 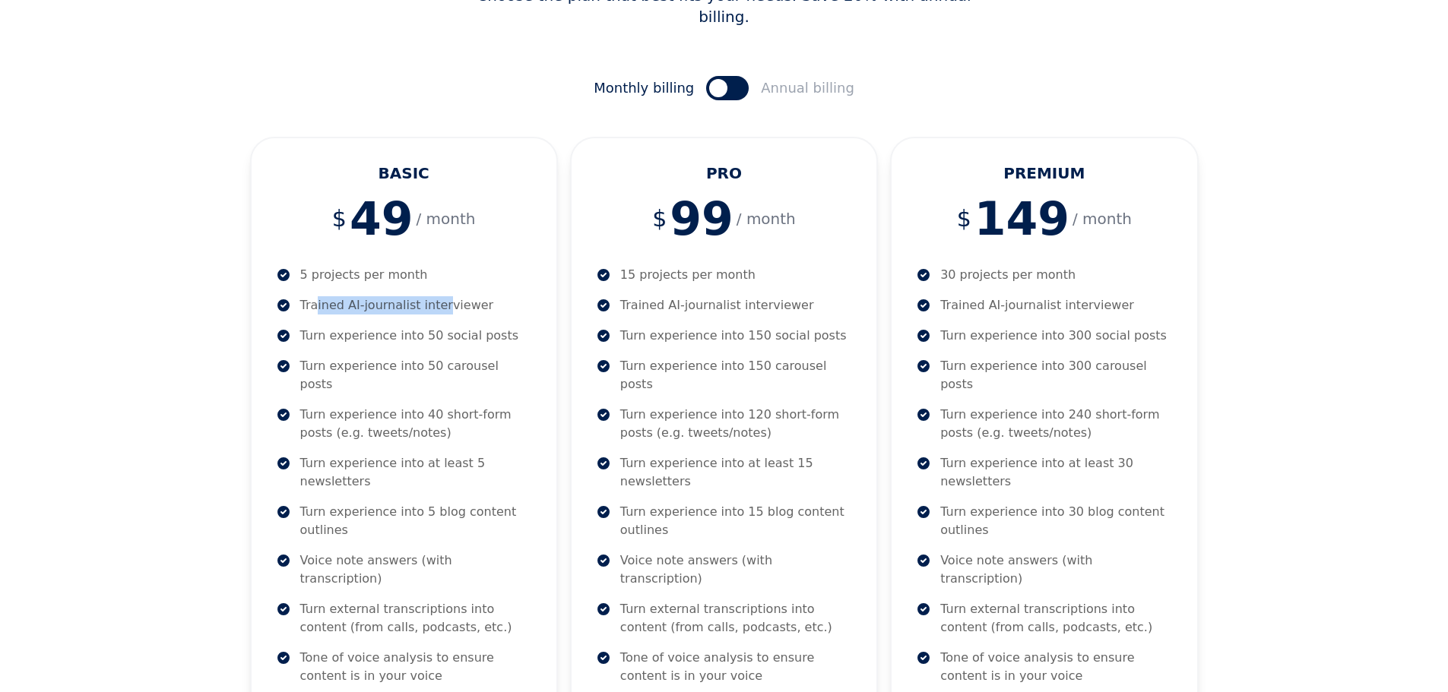 What do you see at coordinates (1055, 424) in the screenshot?
I see `p: Turn experience into 240 short-form posts (e.g. tweets/notes)` at bounding box center [1055, 424].